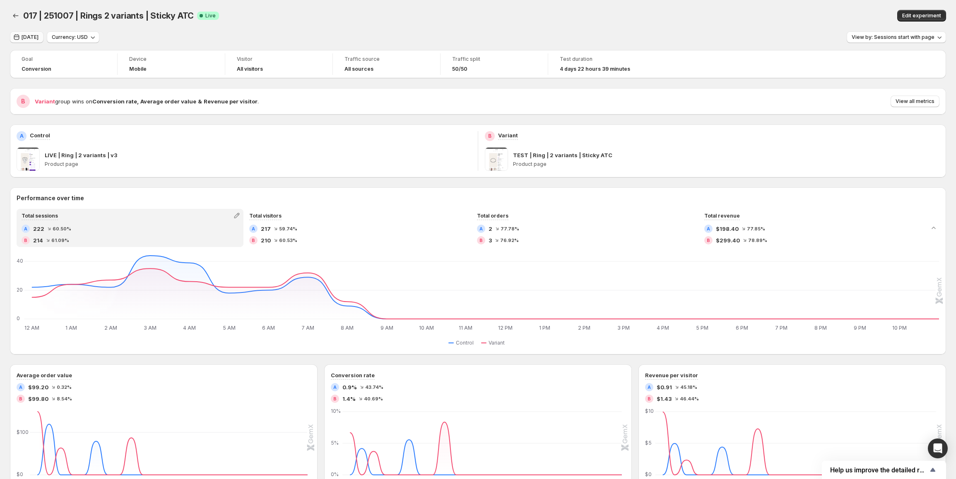 The width and height of the screenshot is (956, 479). I want to click on span: 0.32%, so click(64, 387).